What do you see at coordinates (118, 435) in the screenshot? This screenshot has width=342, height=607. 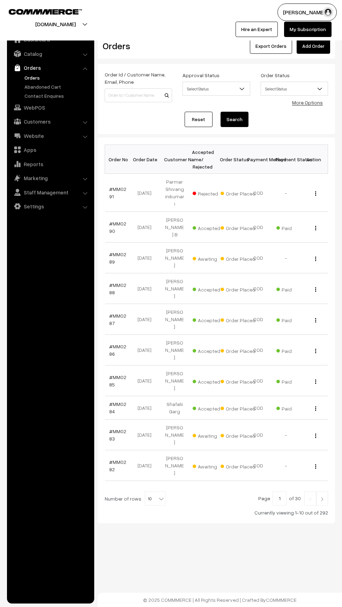 I see `a: #MM0283` at bounding box center [118, 435].